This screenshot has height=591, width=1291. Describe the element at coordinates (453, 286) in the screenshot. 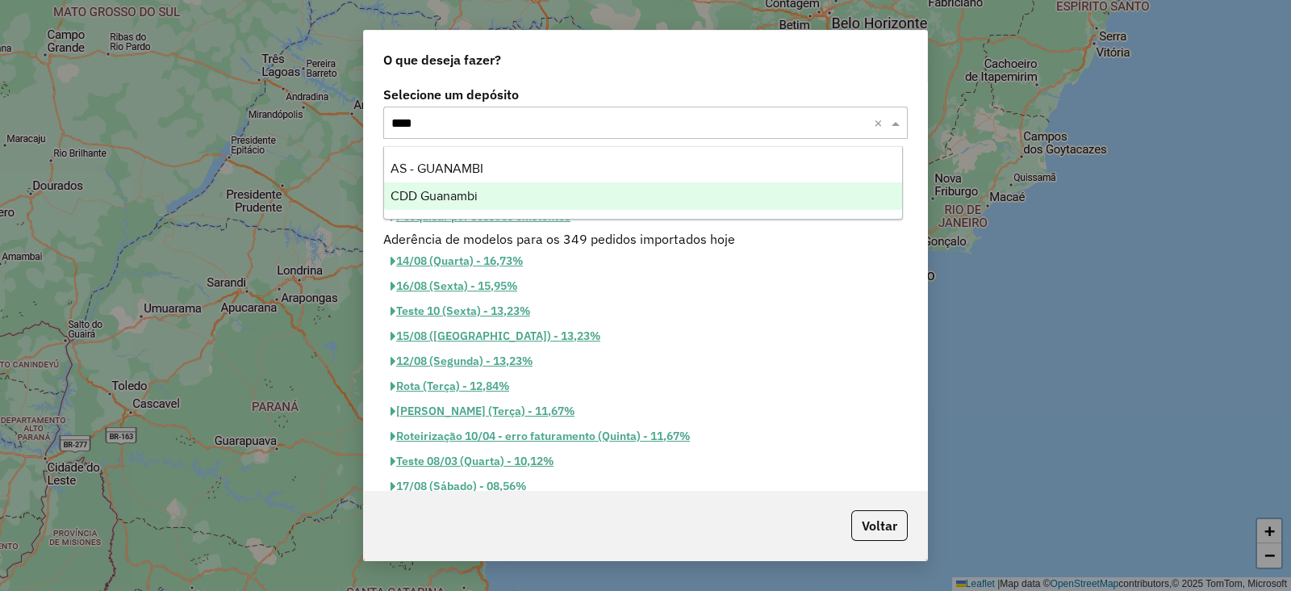

I see `button: 16/08 (Sexta) - 15,95%` at that location.